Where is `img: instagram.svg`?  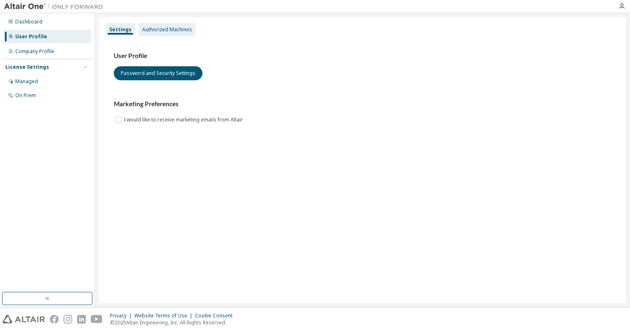
img: instagram.svg is located at coordinates (68, 319).